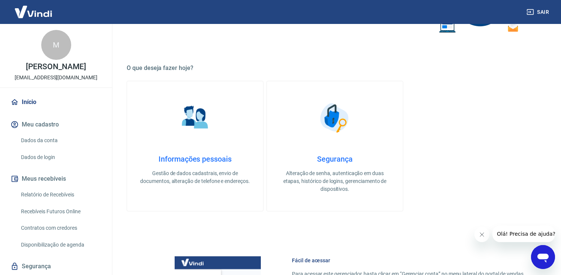  What do you see at coordinates (195, 178) in the screenshot?
I see `p: Gestão de dados cadastrais, envio de documentos, alteração de telefone e endereços.` at bounding box center [195, 178].